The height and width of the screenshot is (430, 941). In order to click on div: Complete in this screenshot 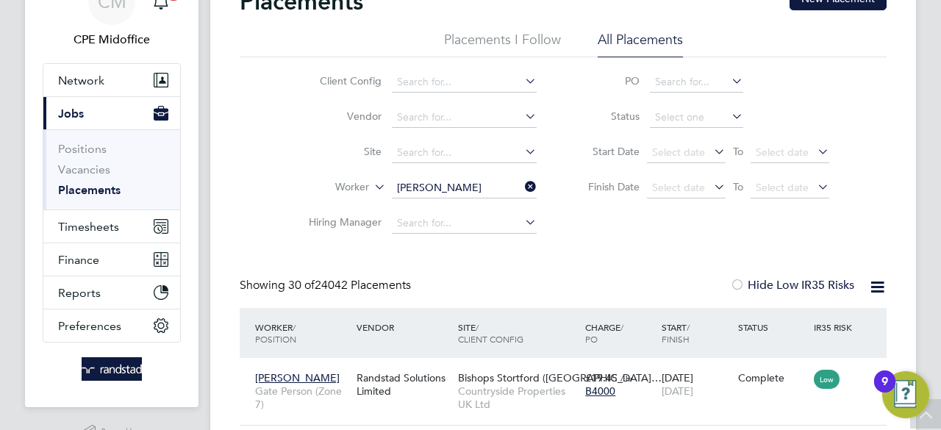, I will do `click(773, 378)`.